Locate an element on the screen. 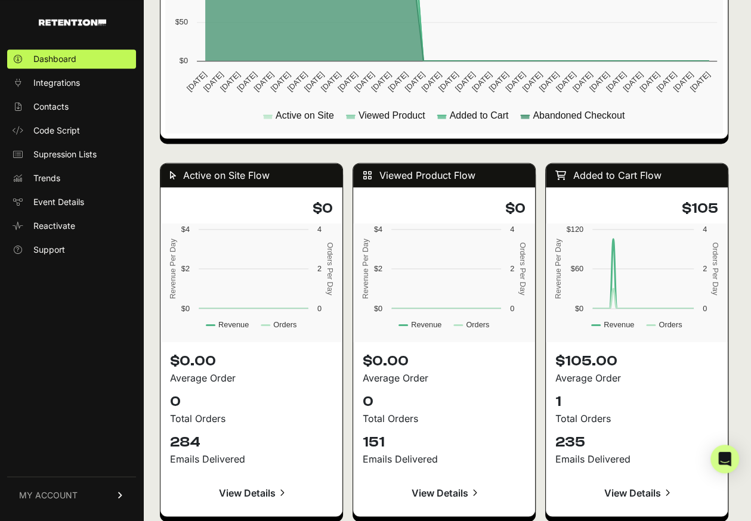 Image resolution: width=751 pixels, height=521 pixels. span: Code Script is located at coordinates (57, 131).